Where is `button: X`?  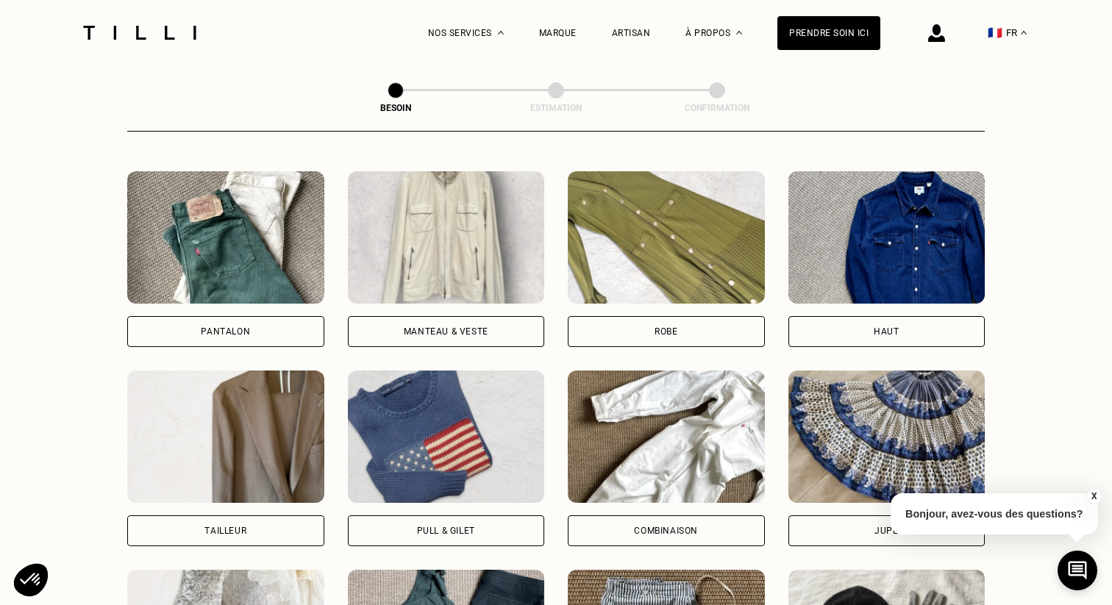 button: X is located at coordinates (1093, 496).